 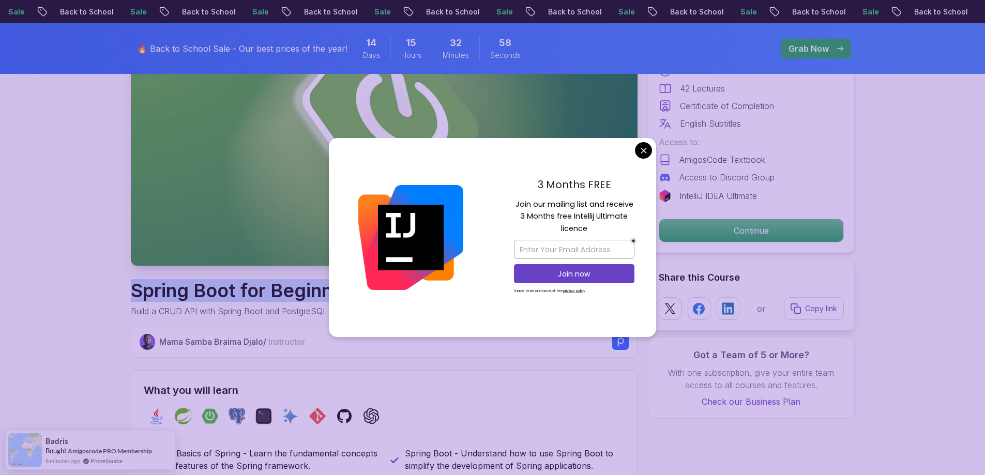 I want to click on p: Continue, so click(x=752, y=231).